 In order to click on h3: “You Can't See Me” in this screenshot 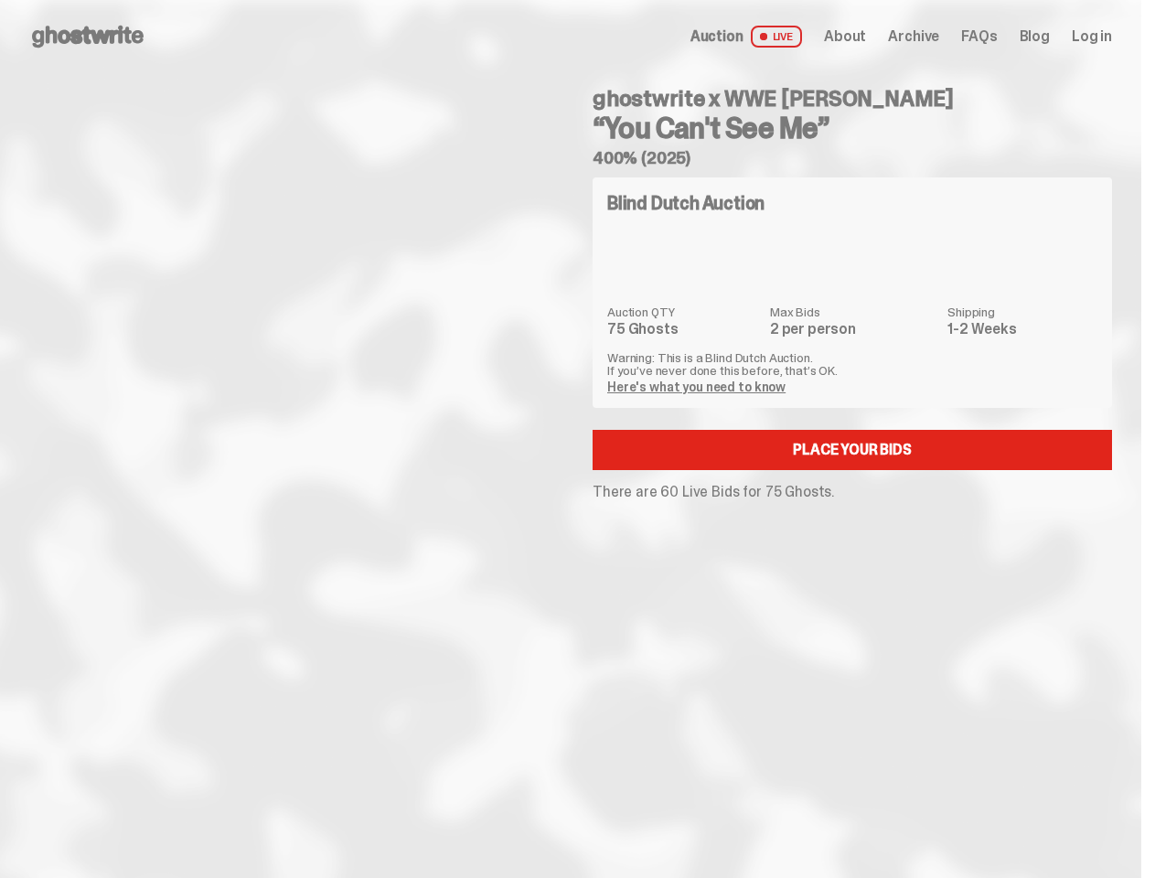, I will do `click(852, 128)`.